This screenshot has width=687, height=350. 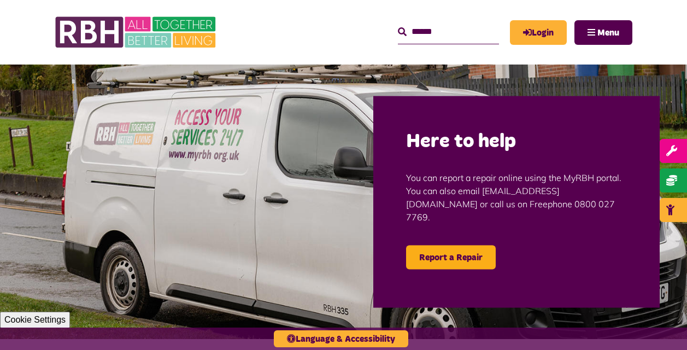 I want to click on img: RBH, so click(x=137, y=32).